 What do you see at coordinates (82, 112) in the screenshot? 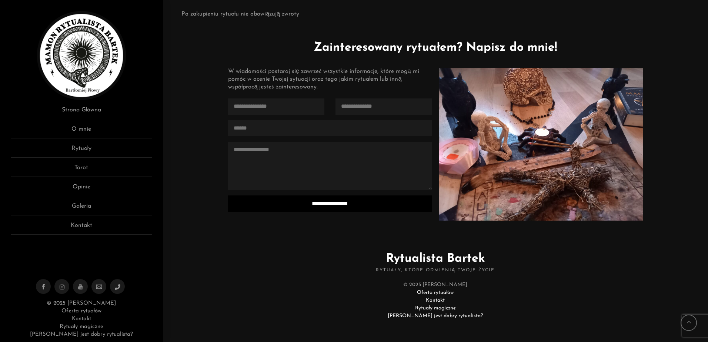
I see `a: Strona Główna` at bounding box center [82, 112].